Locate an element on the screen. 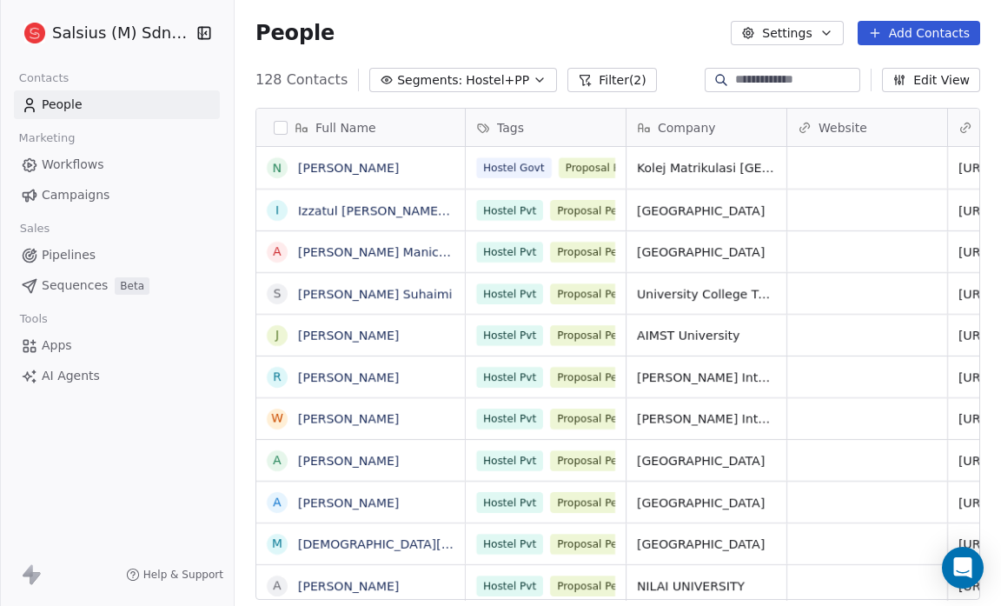  a: AI Agents is located at coordinates (116, 376).